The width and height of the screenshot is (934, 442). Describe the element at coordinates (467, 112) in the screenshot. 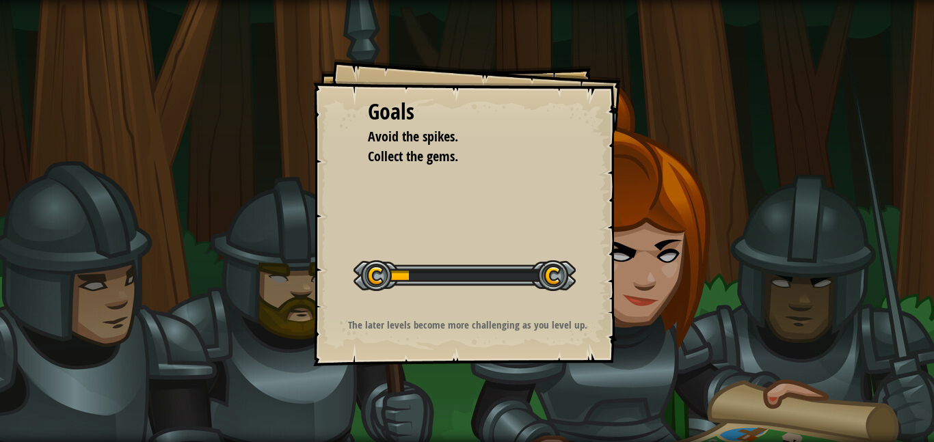

I see `div: Goals` at that location.